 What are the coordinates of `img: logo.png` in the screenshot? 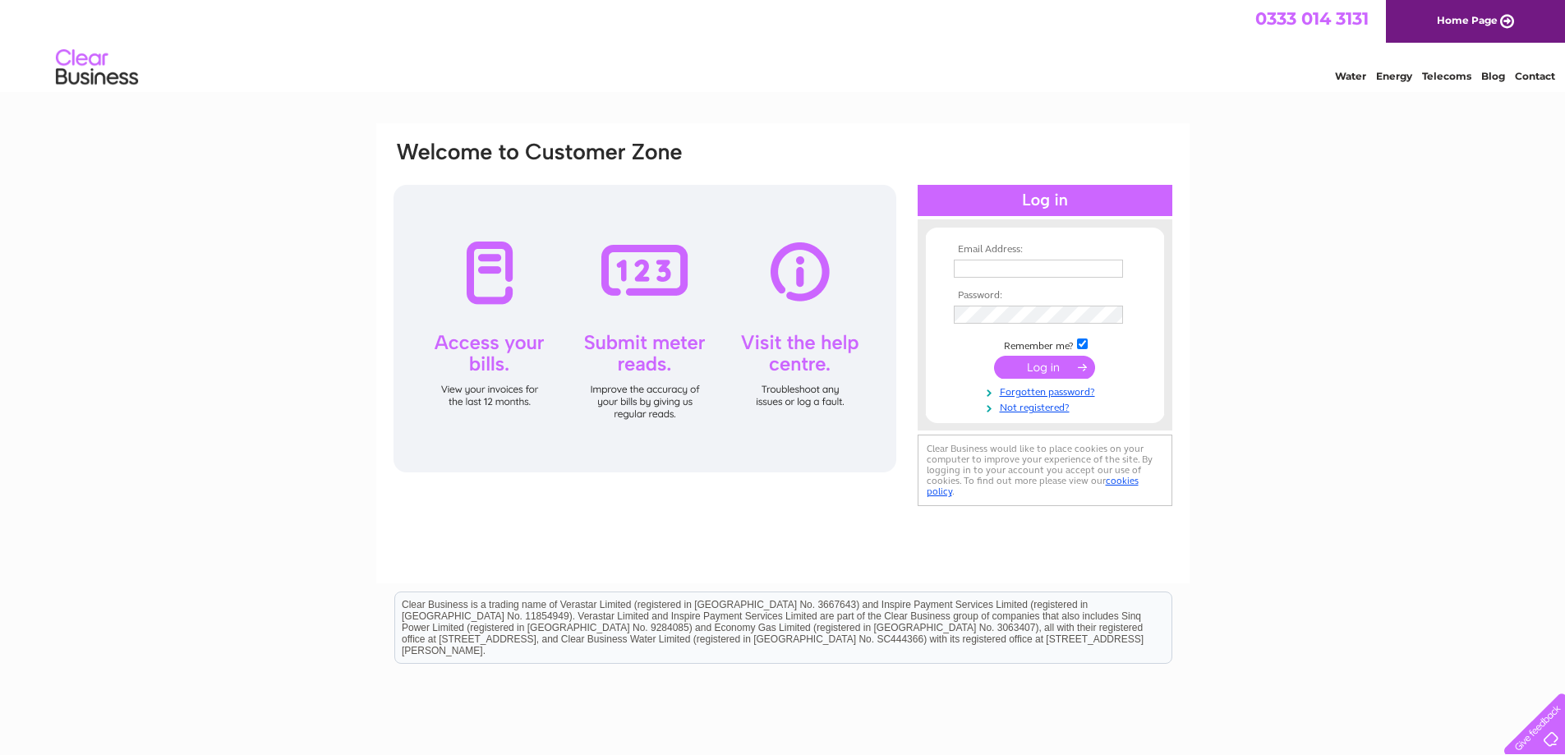 It's located at (97, 67).